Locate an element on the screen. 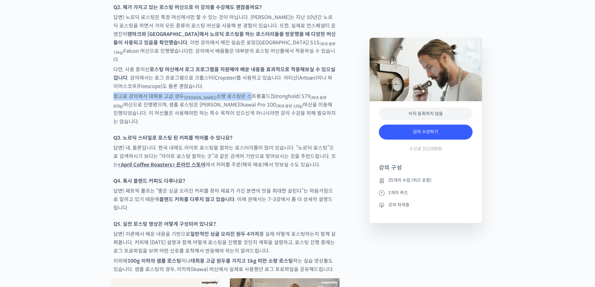  strong: 일반적인 싱글 오리진 원두 4가지 is located at coordinates (224, 234).